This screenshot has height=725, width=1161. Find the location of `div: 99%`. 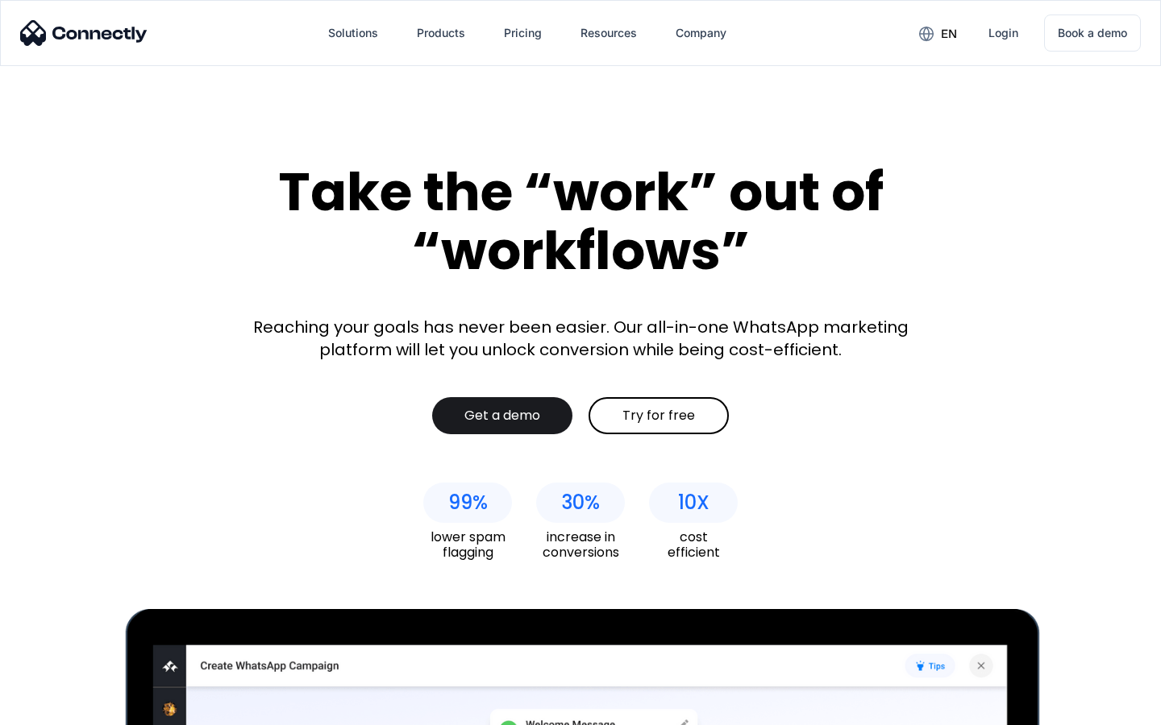

div: 99% is located at coordinates (467, 503).